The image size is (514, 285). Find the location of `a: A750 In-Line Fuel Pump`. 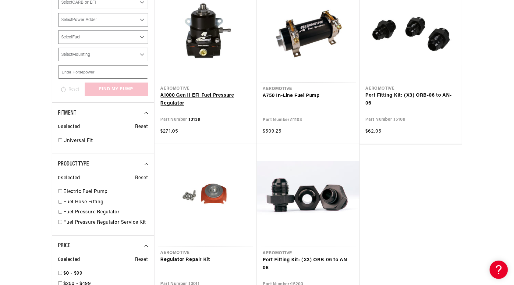

a: A750 In-Line Fuel Pump is located at coordinates (308, 96).